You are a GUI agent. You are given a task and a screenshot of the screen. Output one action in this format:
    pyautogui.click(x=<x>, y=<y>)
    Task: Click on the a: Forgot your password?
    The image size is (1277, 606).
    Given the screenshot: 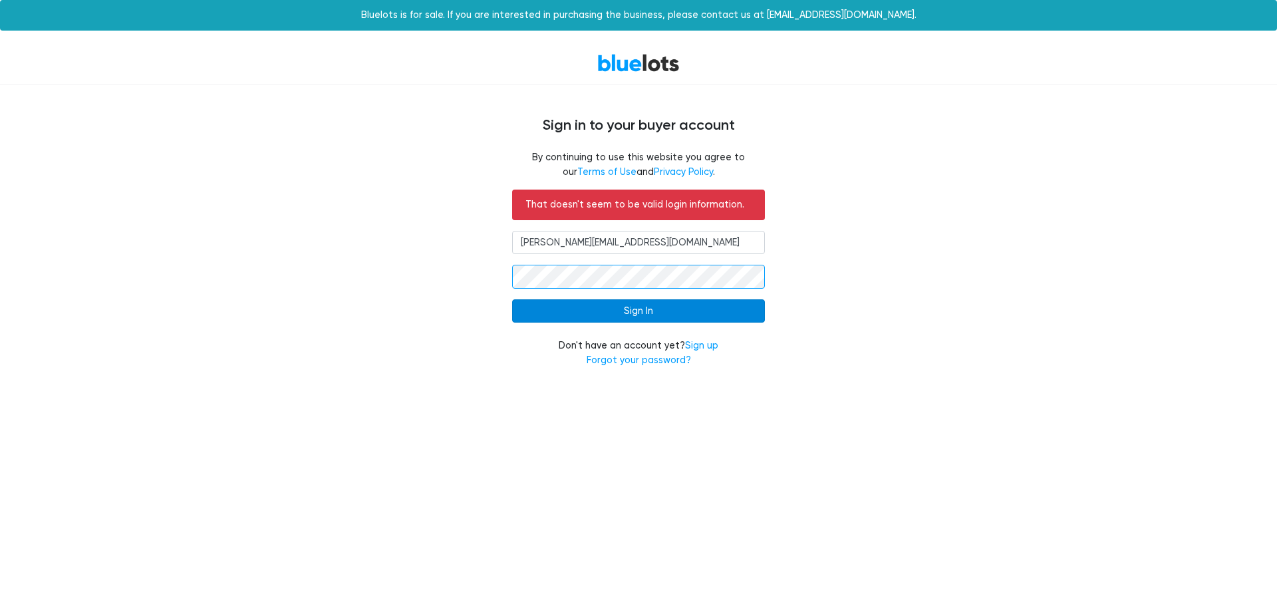 What is the action you would take?
    pyautogui.click(x=638, y=360)
    